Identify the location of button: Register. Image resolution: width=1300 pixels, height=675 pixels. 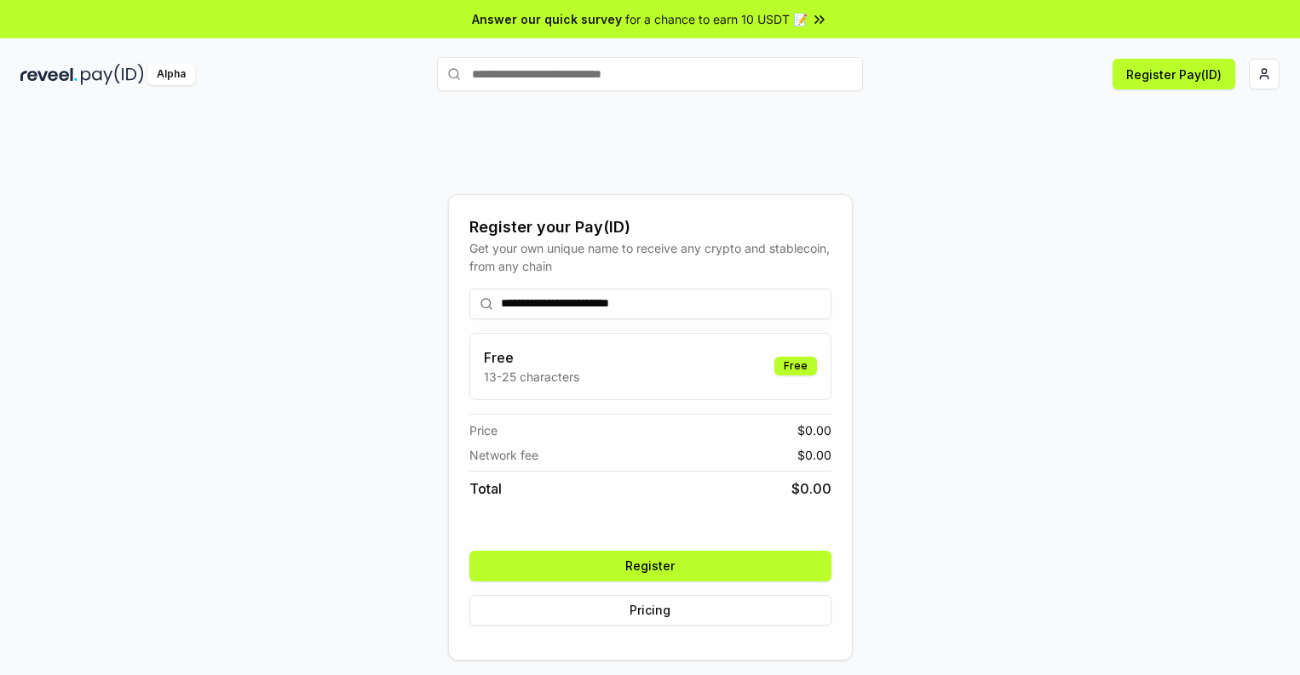
(650, 566).